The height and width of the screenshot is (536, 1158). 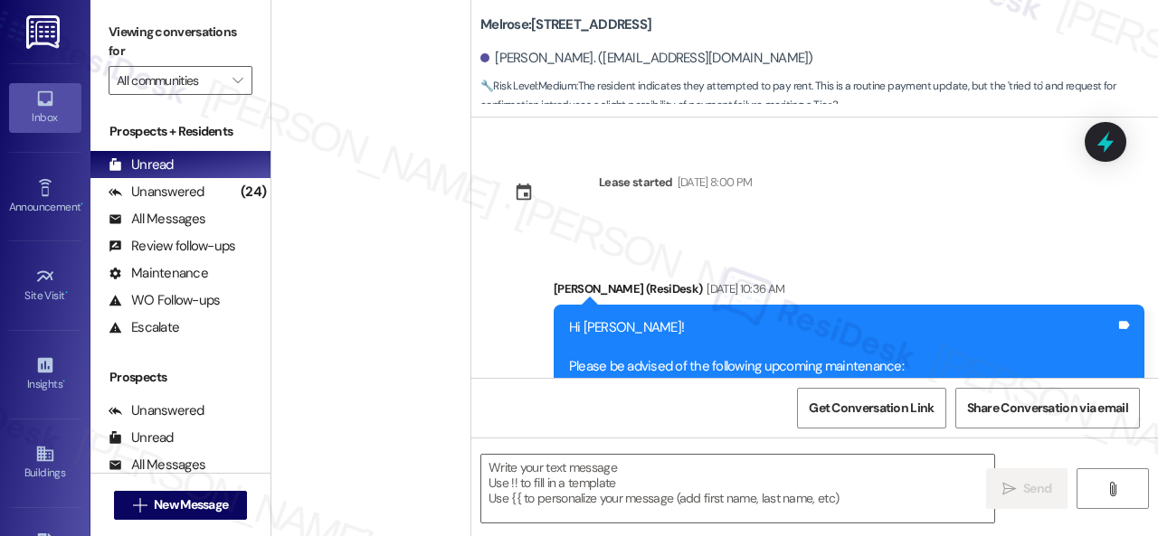 What do you see at coordinates (1027, 488) in the screenshot?
I see `button: Send` at bounding box center [1027, 488].